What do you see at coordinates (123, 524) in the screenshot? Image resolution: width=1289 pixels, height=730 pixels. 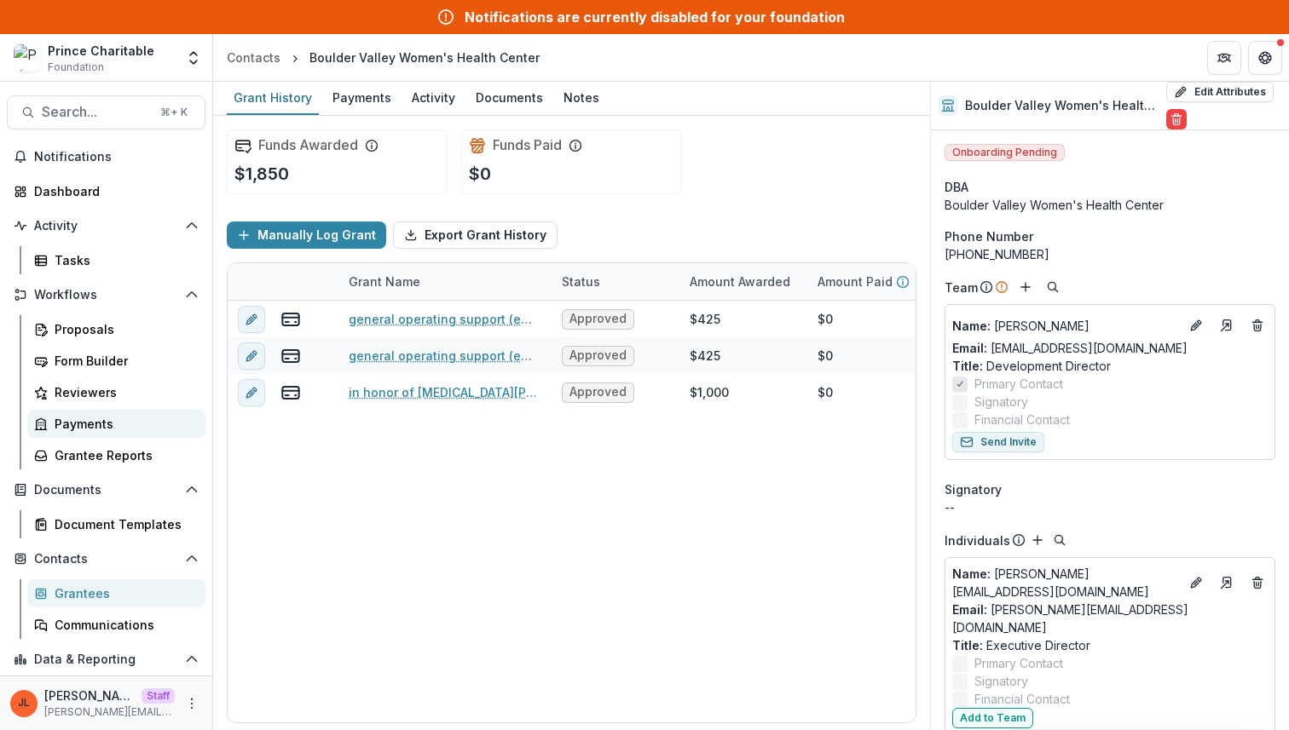 I see `div: Document Templates` at bounding box center [123, 524].